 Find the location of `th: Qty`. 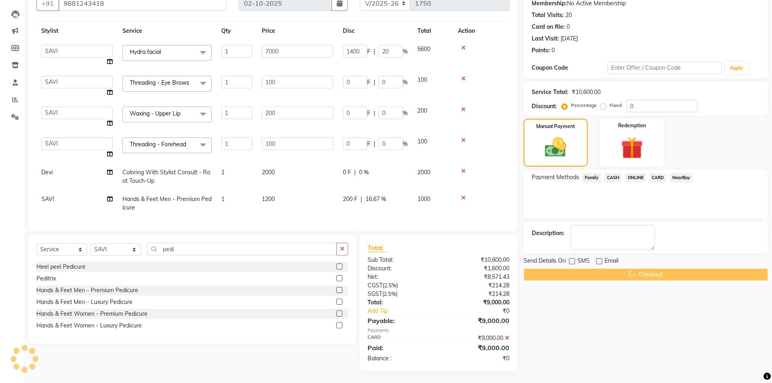

th: Qty is located at coordinates (237, 31).